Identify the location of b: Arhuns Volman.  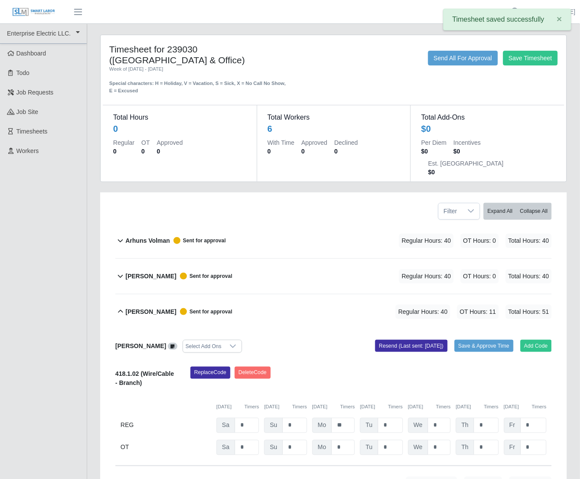
(147, 241).